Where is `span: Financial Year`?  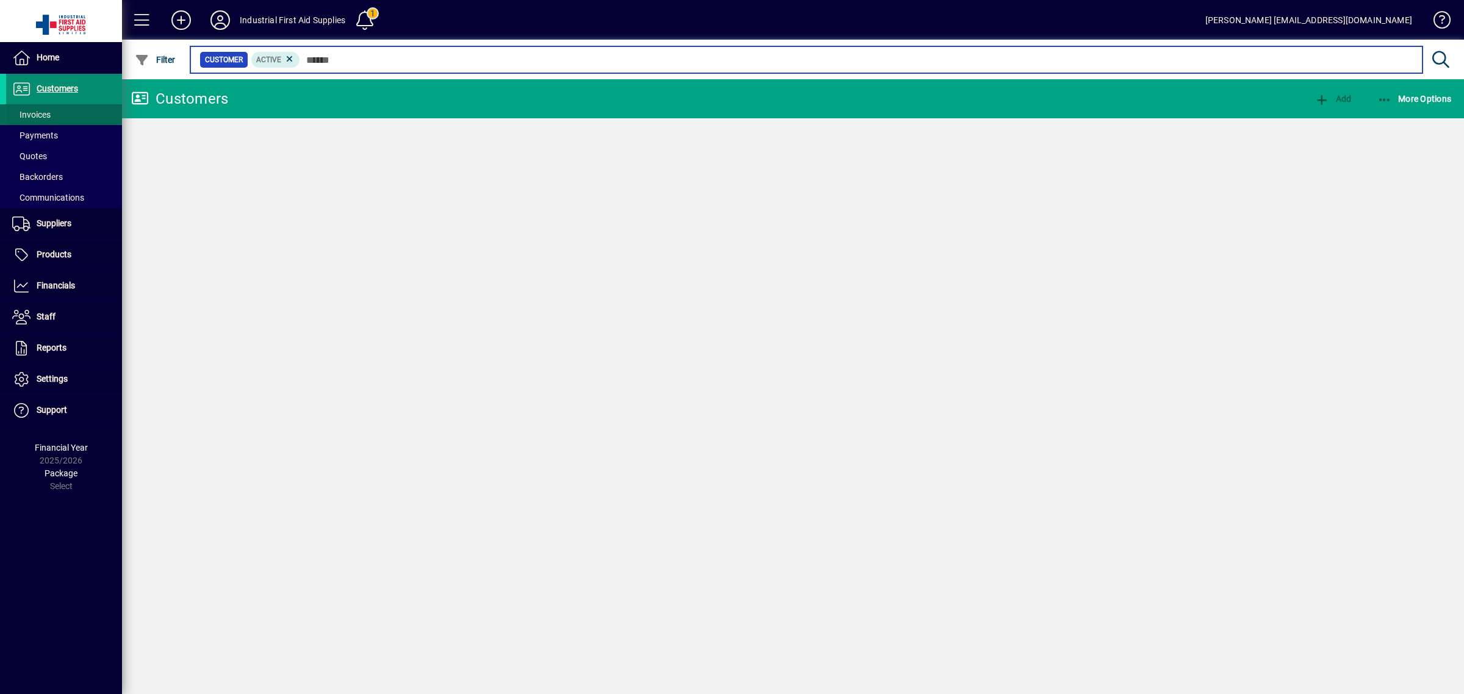 span: Financial Year is located at coordinates (61, 448).